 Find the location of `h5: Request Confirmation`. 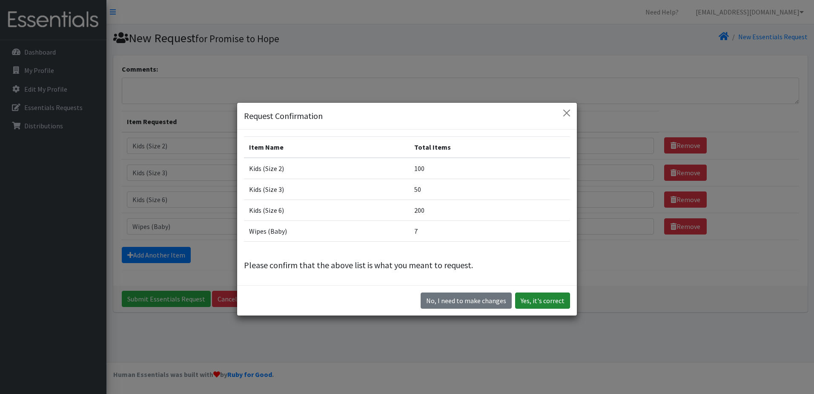

h5: Request Confirmation is located at coordinates (283, 116).